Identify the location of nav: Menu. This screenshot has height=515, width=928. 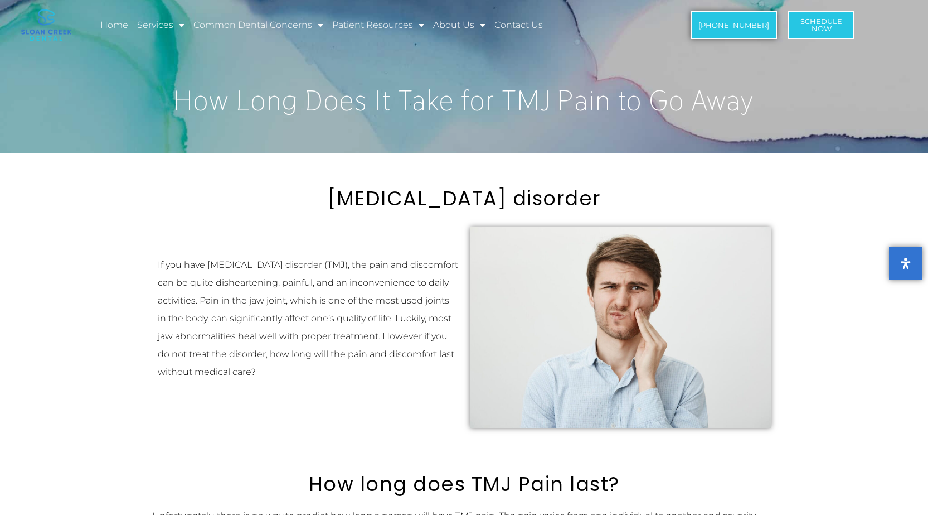
(369, 25).